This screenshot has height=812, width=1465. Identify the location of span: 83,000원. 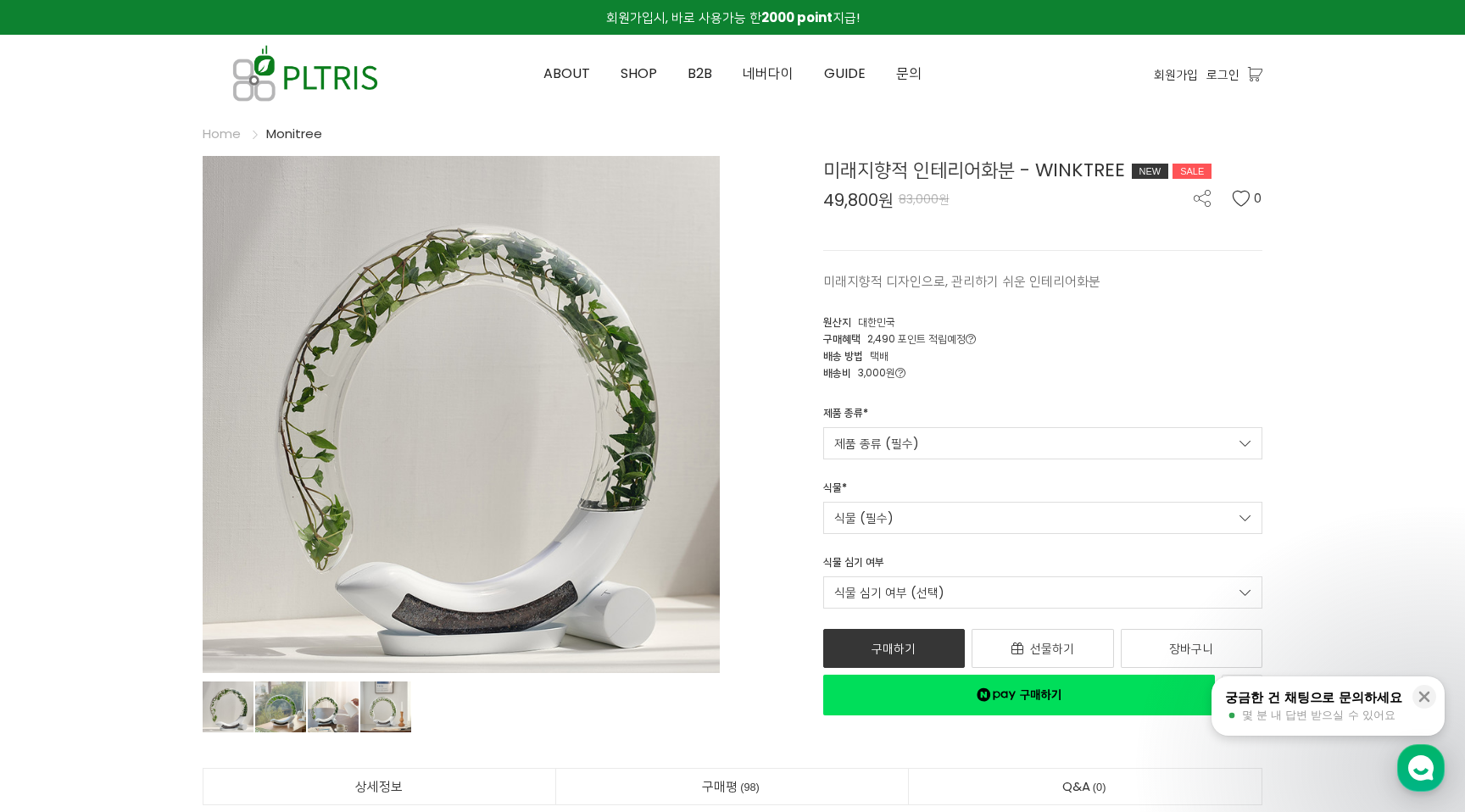
(924, 200).